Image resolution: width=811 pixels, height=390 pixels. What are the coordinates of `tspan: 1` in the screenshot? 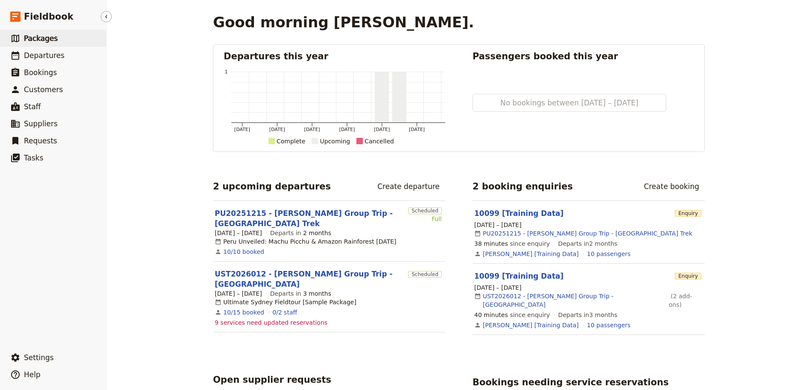 It's located at (226, 72).